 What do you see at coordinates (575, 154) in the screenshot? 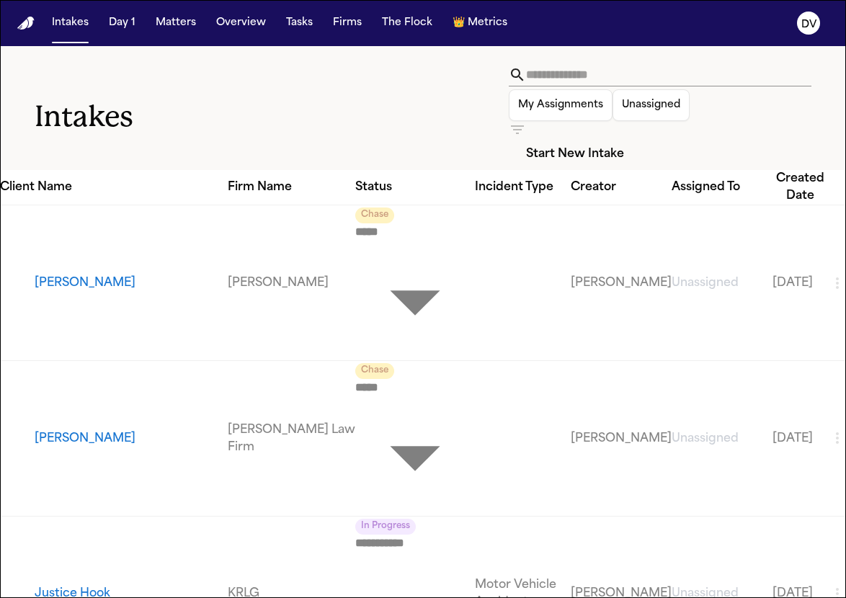
I see `button: Start New Intake` at bounding box center [575, 154].